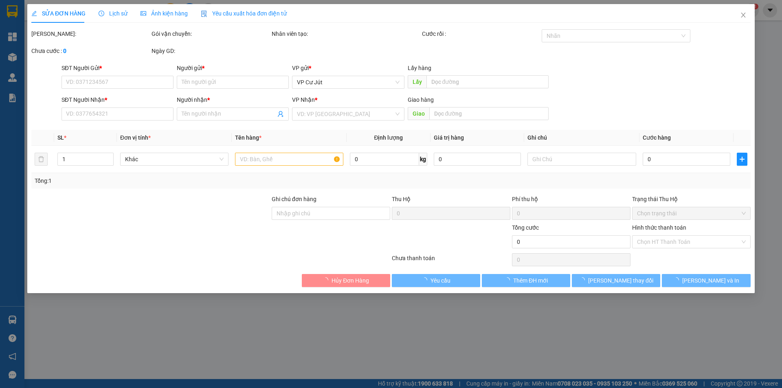 Image resolution: width=782 pixels, height=388 pixels. I want to click on input: VD: Bàn, Ghế, so click(289, 159).